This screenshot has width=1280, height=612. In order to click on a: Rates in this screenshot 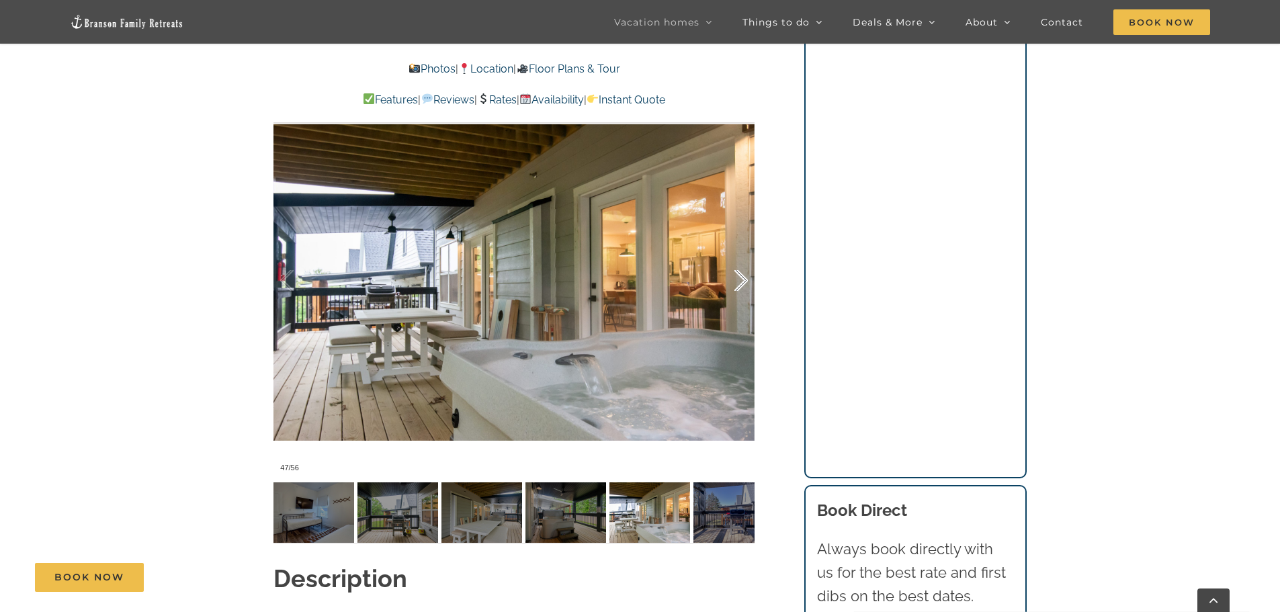, I will do `click(497, 99)`.